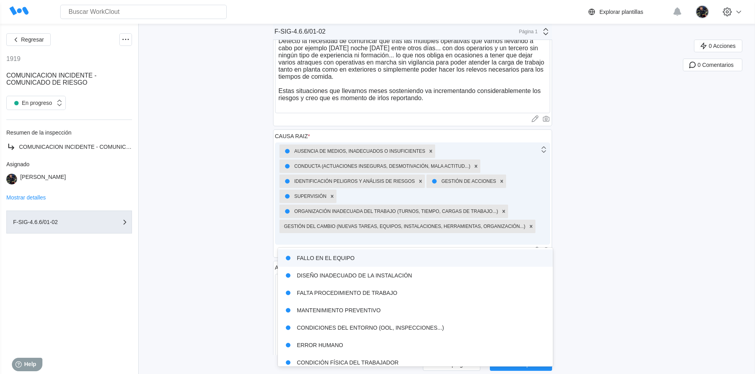 Image resolution: width=755 pixels, height=374 pixels. What do you see at coordinates (69, 147) in the screenshot?
I see `a: COMUNICACION INCIDENTE - COMUNICADO DE RIESGO` at bounding box center [69, 147].